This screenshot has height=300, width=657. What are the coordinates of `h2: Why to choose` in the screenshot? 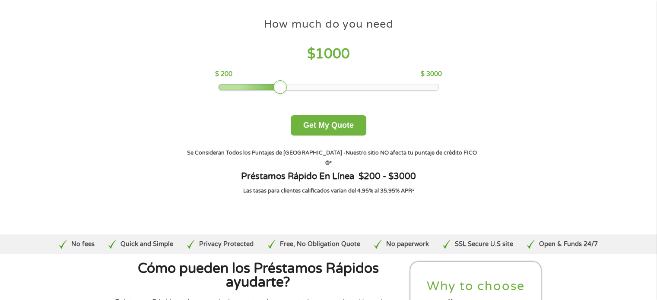 It's located at (476, 286).